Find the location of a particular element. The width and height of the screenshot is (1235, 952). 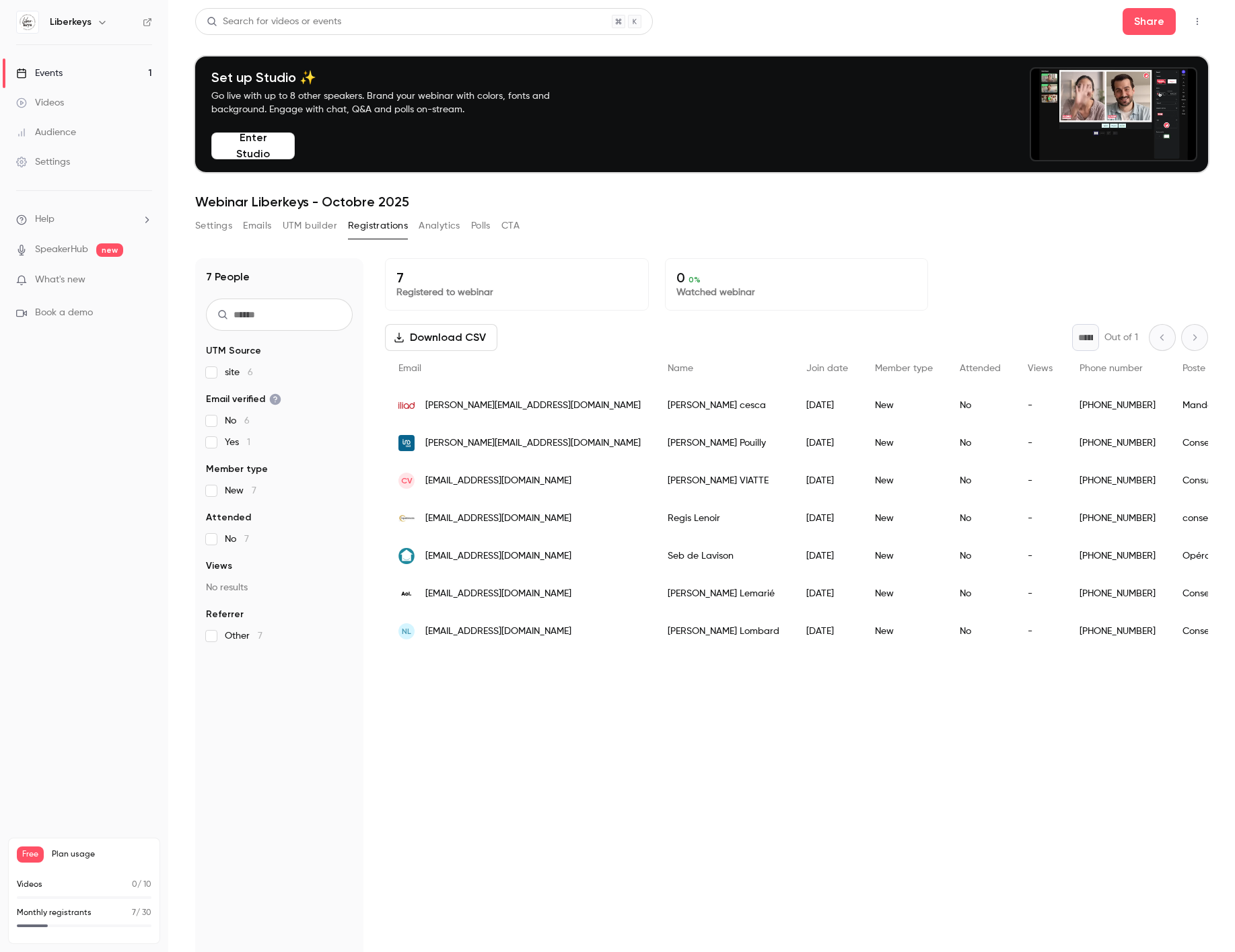

p: / 30 is located at coordinates (141, 913).